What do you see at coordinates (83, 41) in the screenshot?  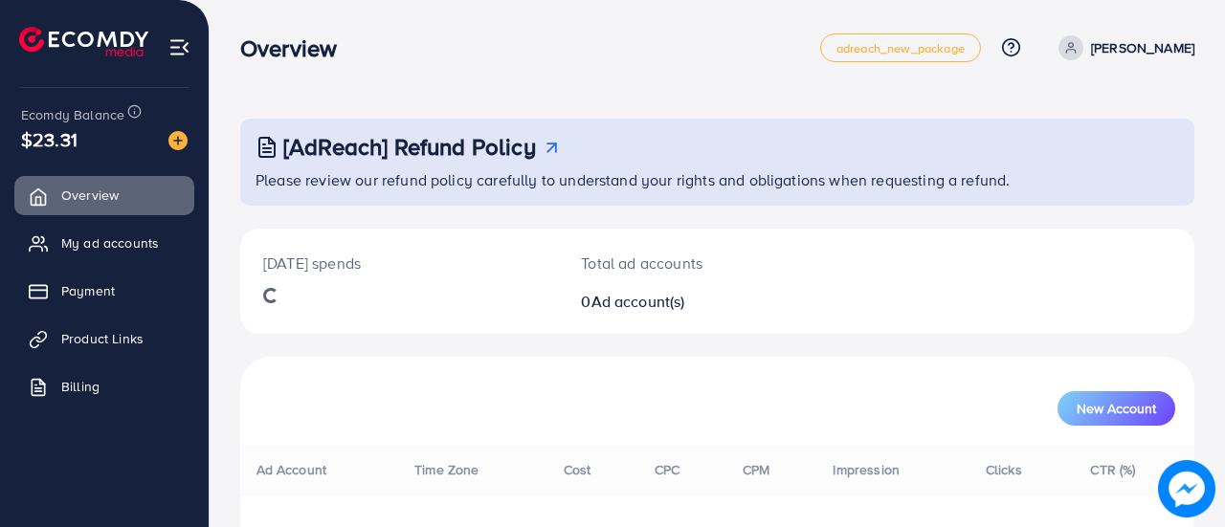 I see `a: logo` at bounding box center [83, 41].